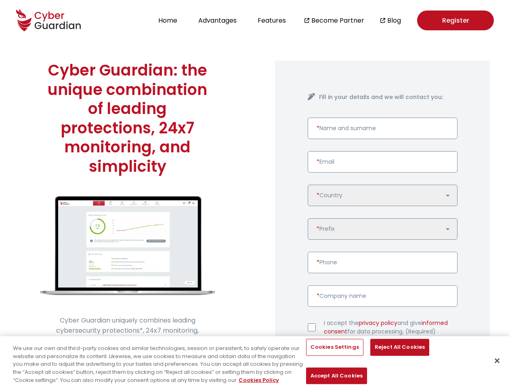 The image size is (510, 388). Describe the element at coordinates (391, 327) in the screenshot. I see `label: I accept the and give for data processing. (Required)` at that location.